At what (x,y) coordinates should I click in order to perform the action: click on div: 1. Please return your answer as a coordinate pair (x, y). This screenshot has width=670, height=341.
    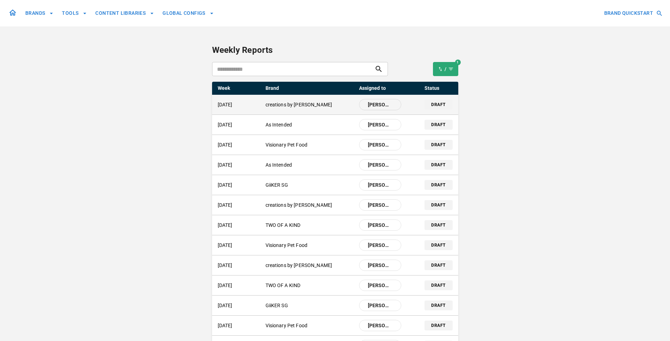
    Looking at the image, I should click on (458, 62).